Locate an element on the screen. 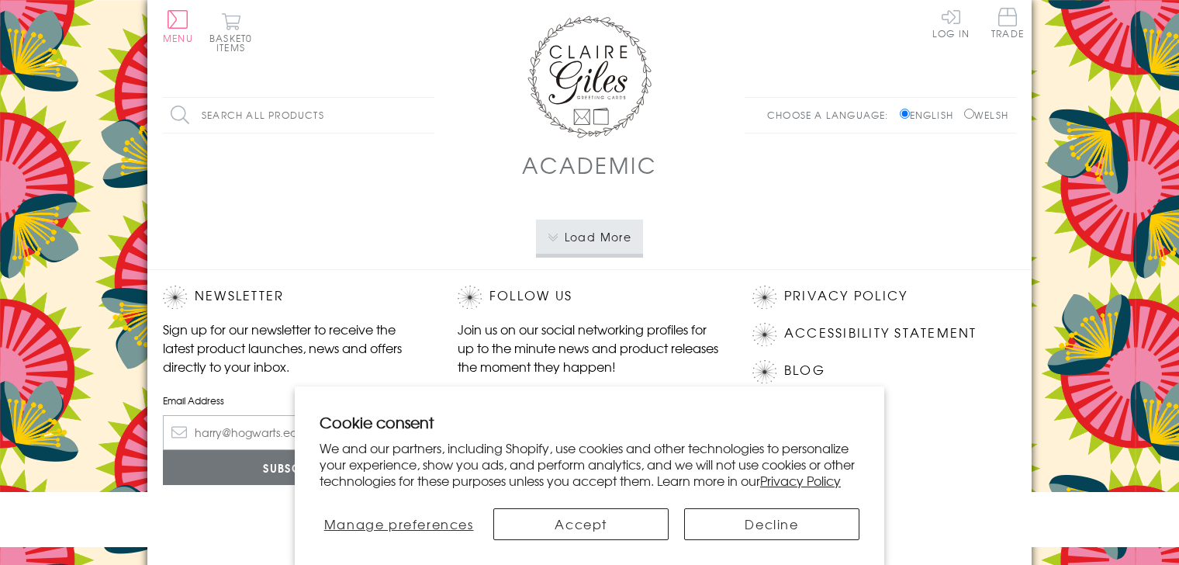 This screenshot has height=565, width=1179. p: Join us on our social networking profiles for up to the minute news and product releases the mome... is located at coordinates (589, 347).